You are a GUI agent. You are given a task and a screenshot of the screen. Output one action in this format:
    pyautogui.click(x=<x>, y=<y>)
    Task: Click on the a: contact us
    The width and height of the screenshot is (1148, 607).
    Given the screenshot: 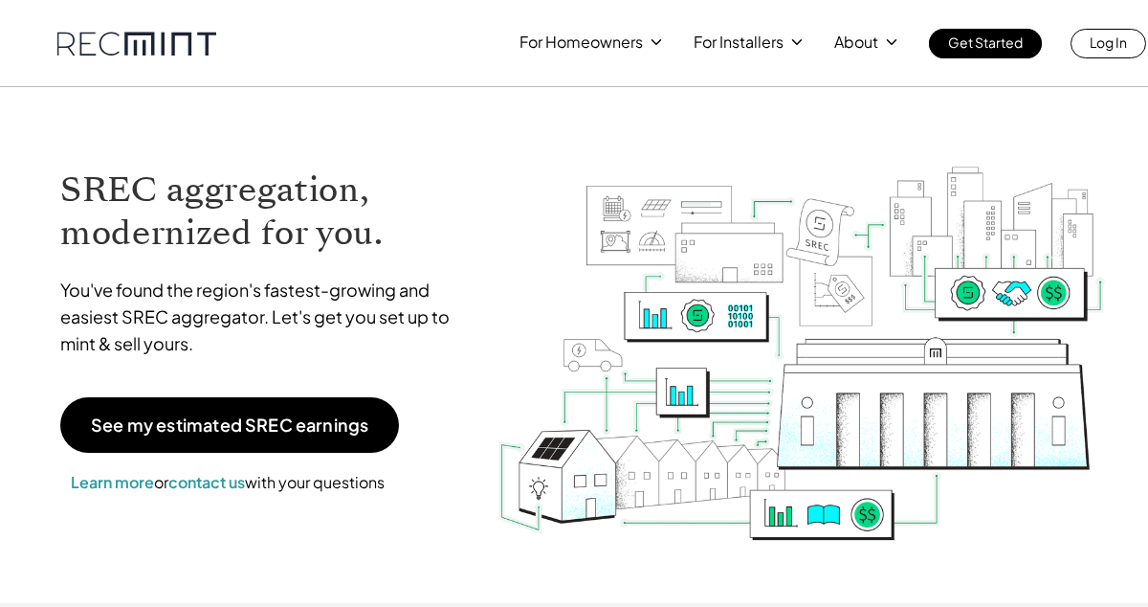 What is the action you would take?
    pyautogui.click(x=207, y=481)
    